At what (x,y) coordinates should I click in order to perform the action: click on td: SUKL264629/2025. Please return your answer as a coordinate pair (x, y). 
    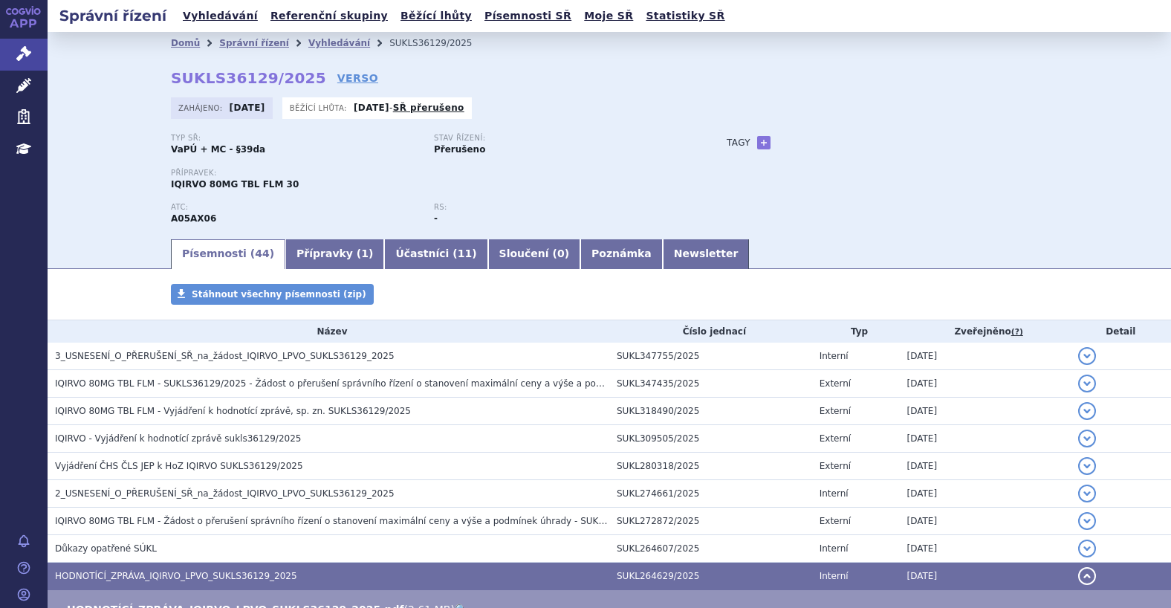
    Looking at the image, I should click on (711, 576).